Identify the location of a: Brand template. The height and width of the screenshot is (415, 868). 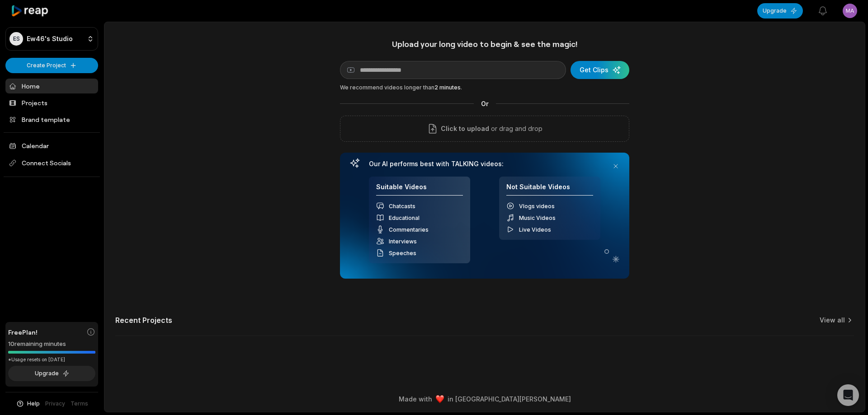
(52, 119).